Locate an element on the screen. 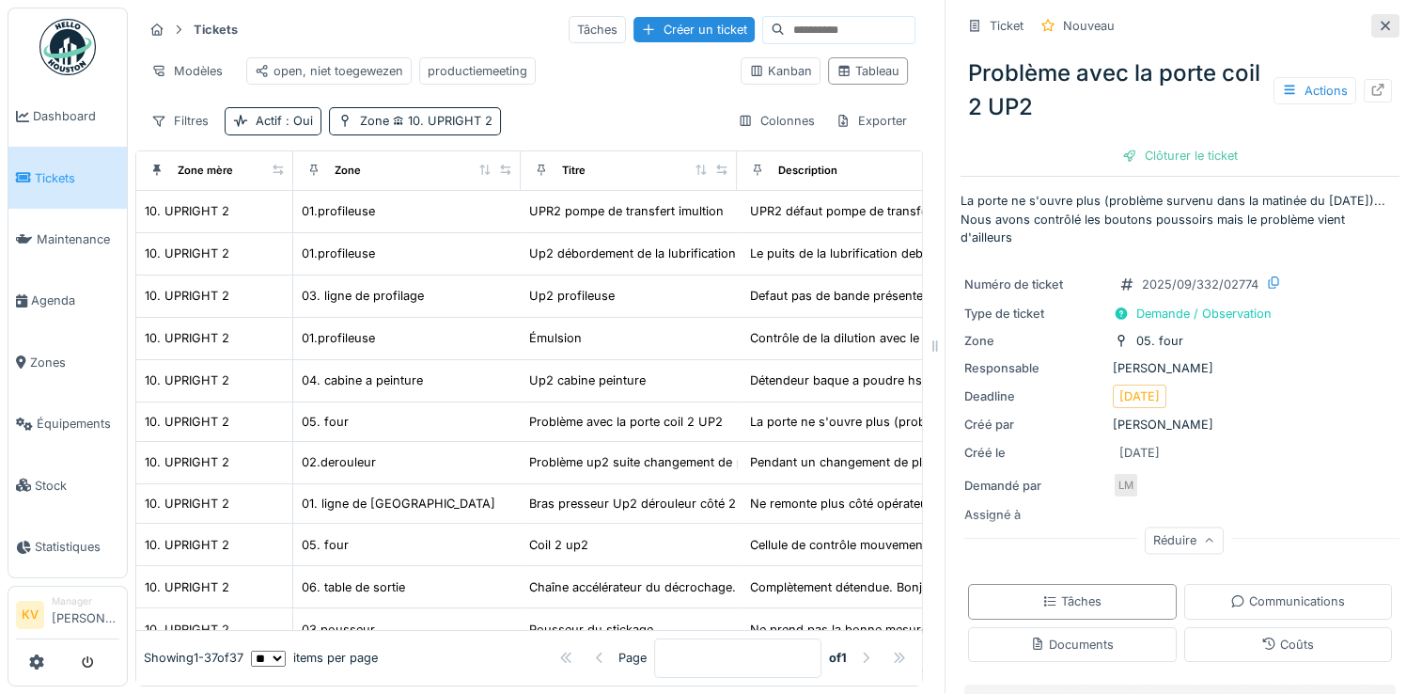 The image size is (1422, 694). div: Créer un ticket is located at coordinates (694, 29).